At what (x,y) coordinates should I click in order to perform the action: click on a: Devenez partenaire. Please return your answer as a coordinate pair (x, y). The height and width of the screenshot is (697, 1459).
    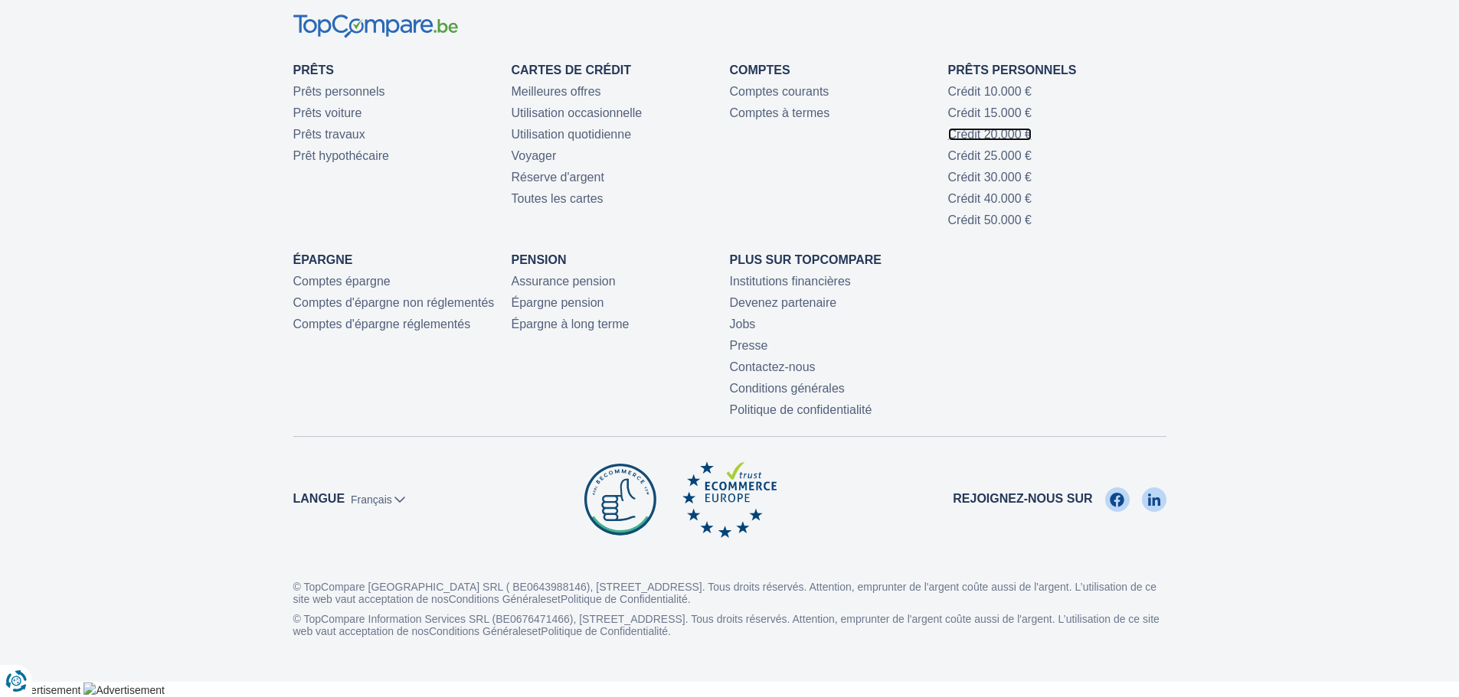
    Looking at the image, I should click on (783, 302).